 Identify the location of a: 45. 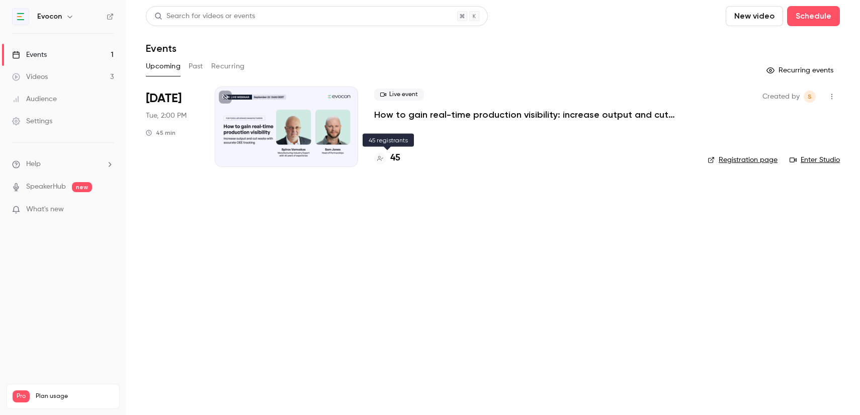
(387, 158).